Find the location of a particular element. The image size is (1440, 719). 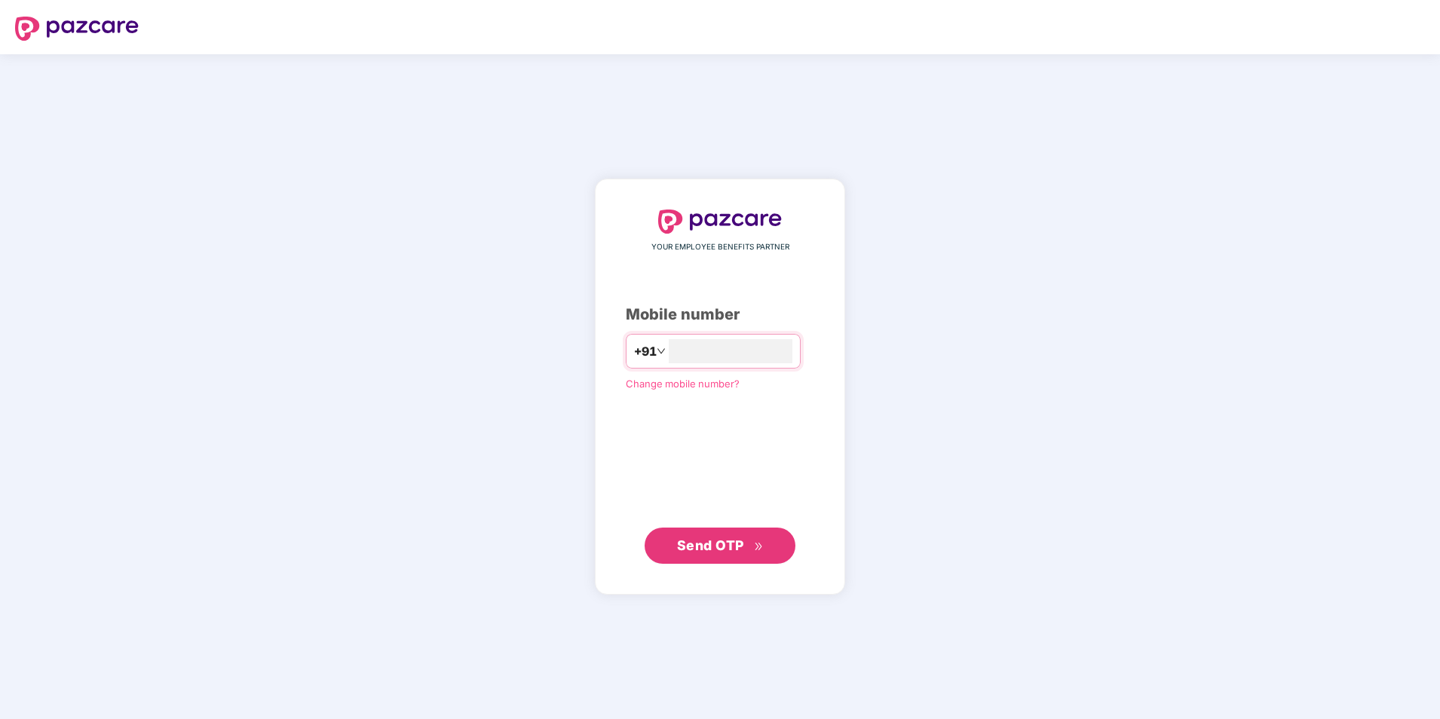

span: YOUR EMPLOYEE BENEFITS PARTNER is located at coordinates (720, 247).